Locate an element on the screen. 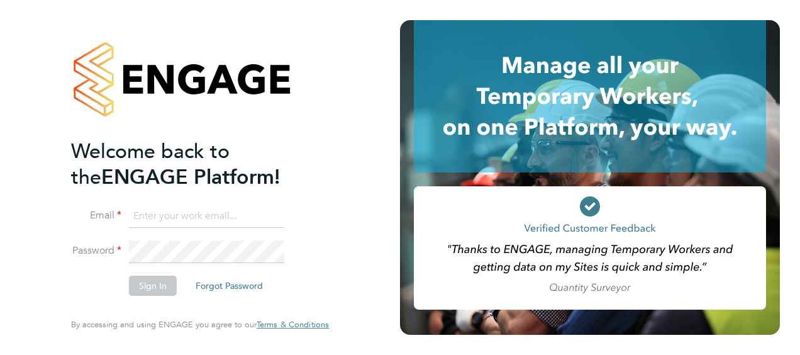  span: Welcome back to the is located at coordinates (150, 164).